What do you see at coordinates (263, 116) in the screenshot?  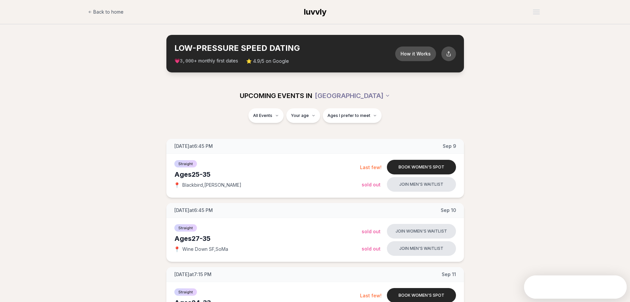 I see `span: All Events` at bounding box center [263, 116].